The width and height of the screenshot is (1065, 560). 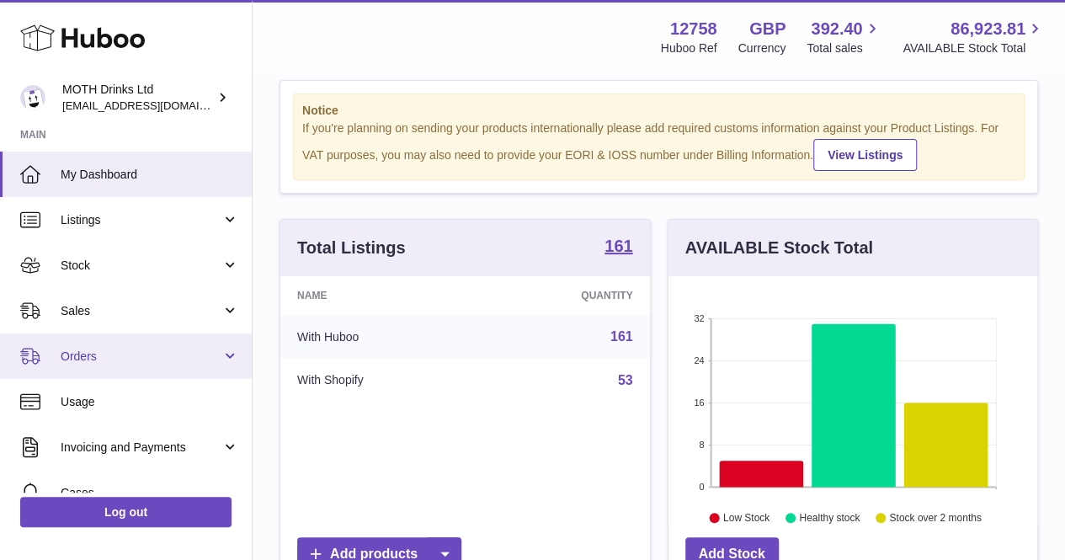 What do you see at coordinates (689, 48) in the screenshot?
I see `div: Huboo Ref` at bounding box center [689, 48].